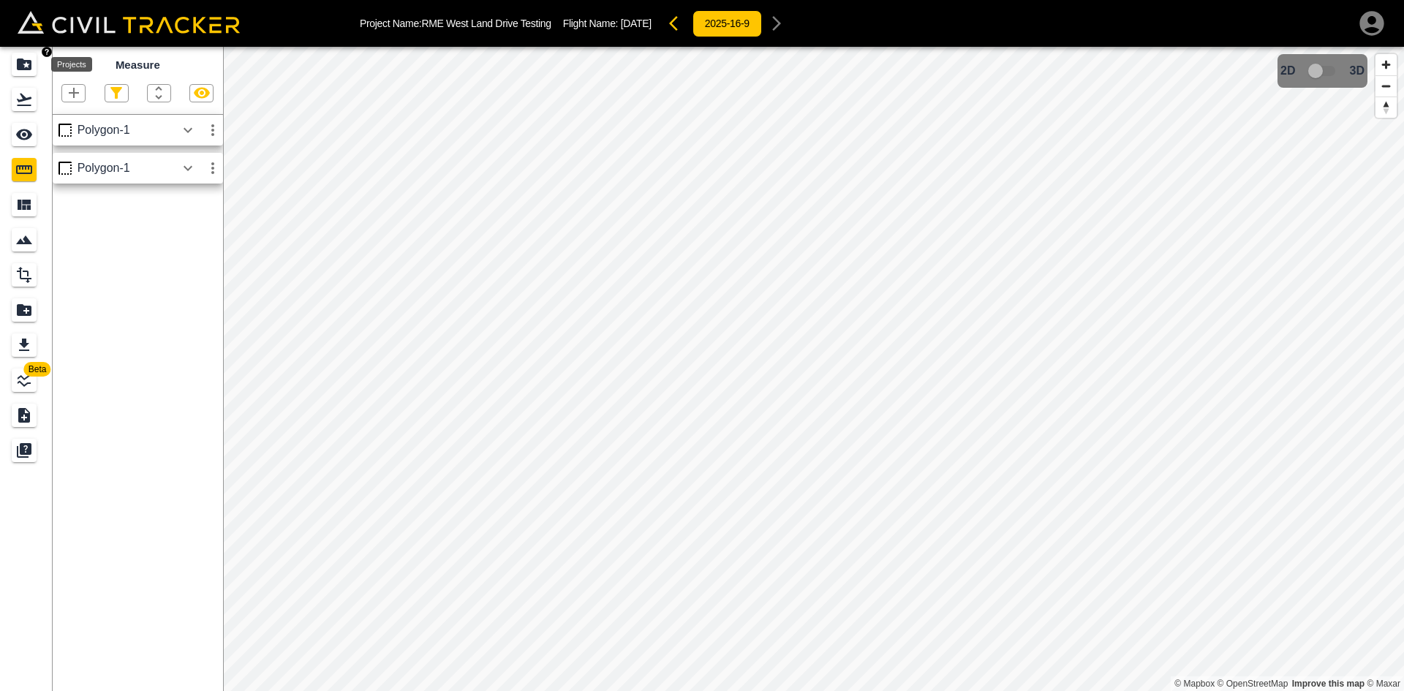 This screenshot has height=691, width=1404. I want to click on a: Map feedback, so click(1328, 684).